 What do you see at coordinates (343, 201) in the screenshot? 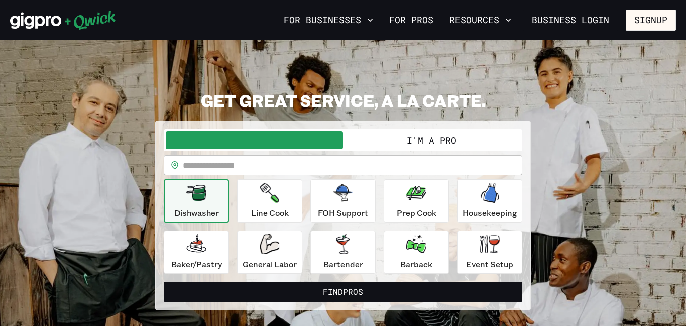
I see `button: FOH Support` at bounding box center [343, 201].